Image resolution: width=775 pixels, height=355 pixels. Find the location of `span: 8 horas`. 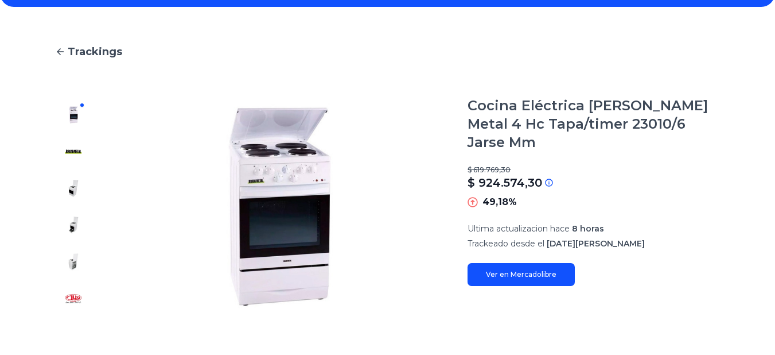

span: 8 horas is located at coordinates (588, 228).